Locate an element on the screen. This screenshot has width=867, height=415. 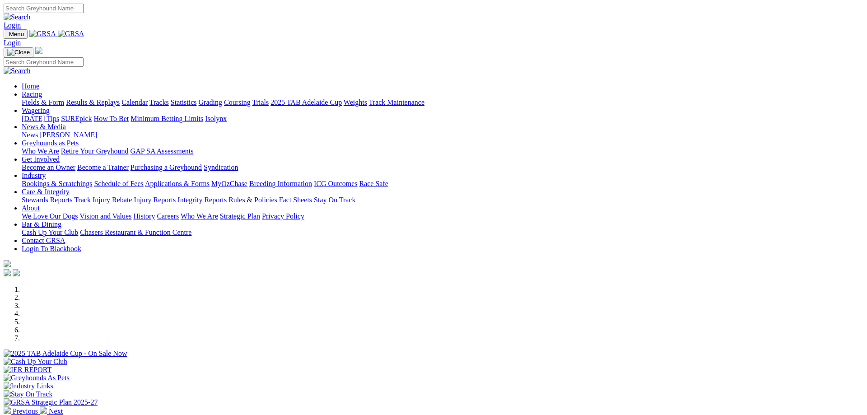
a: Wagering is located at coordinates (36, 110).